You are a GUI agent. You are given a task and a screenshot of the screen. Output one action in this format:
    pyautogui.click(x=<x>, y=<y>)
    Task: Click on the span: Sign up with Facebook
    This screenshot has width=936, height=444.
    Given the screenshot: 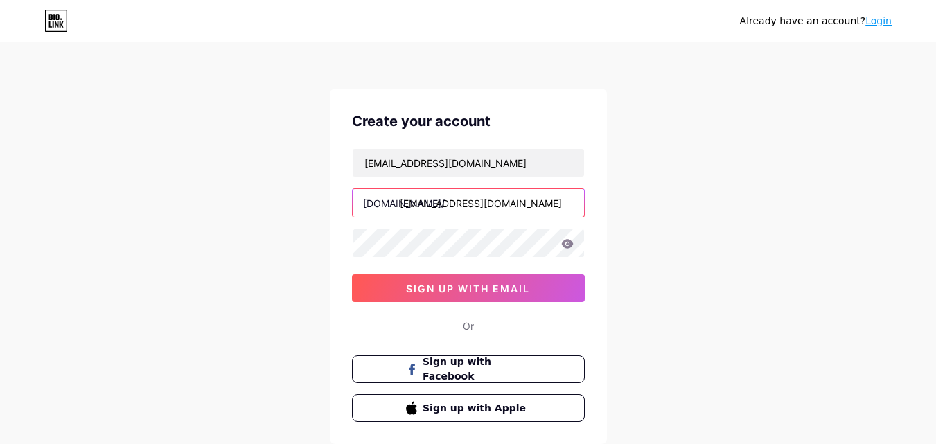 What is the action you would take?
    pyautogui.click(x=476, y=369)
    